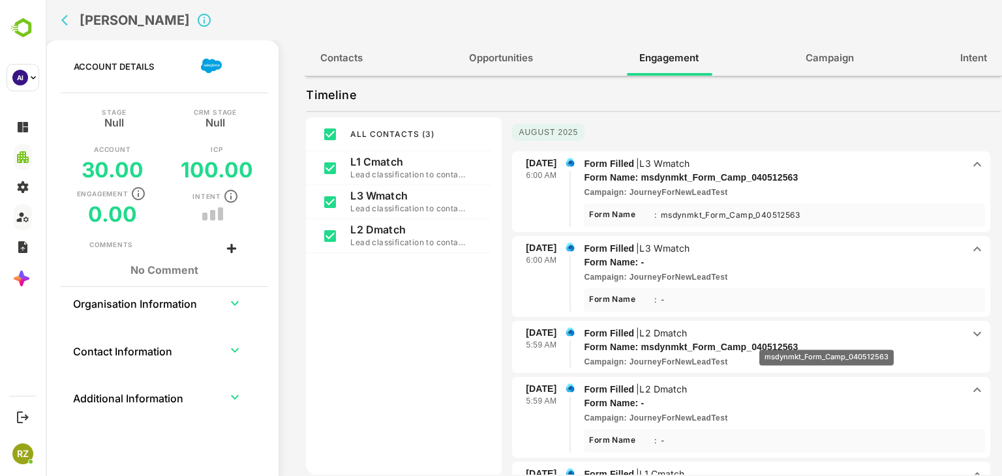 The width and height of the screenshot is (1002, 476). Describe the element at coordinates (68, 67) in the screenshot. I see `p: Account Details` at that location.